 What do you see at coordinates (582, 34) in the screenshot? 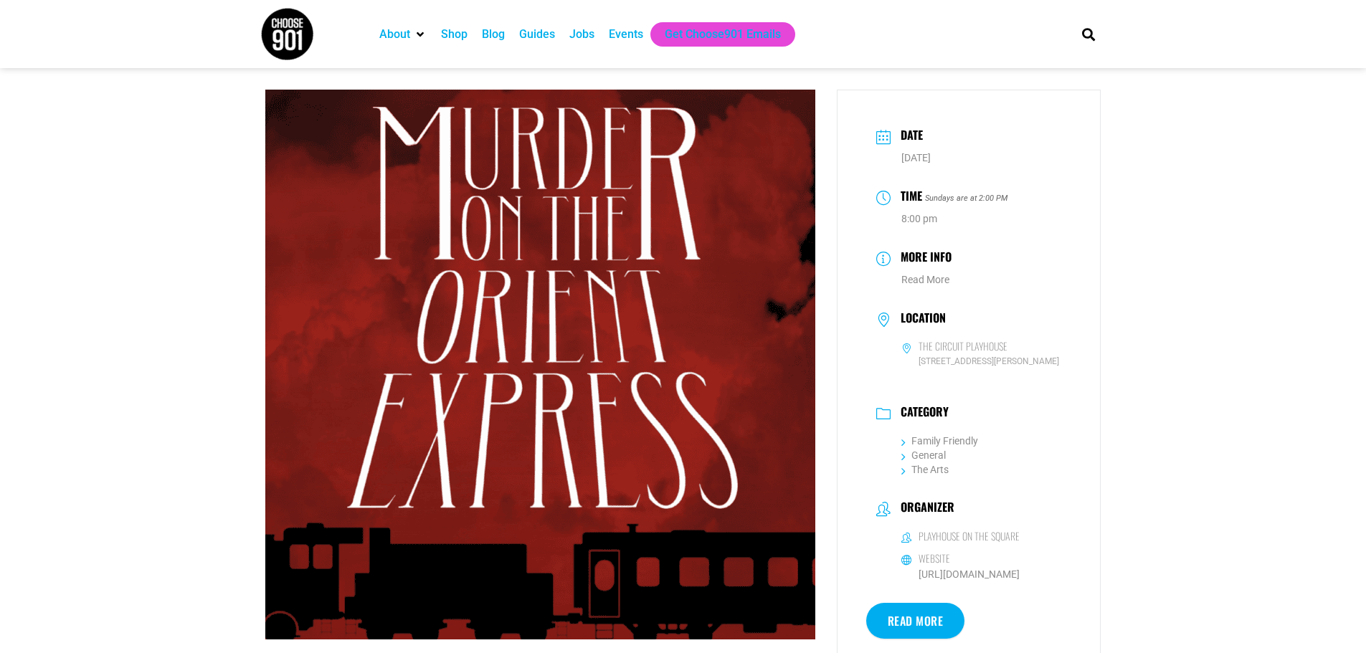
I see `a: Jobs` at bounding box center [582, 34].